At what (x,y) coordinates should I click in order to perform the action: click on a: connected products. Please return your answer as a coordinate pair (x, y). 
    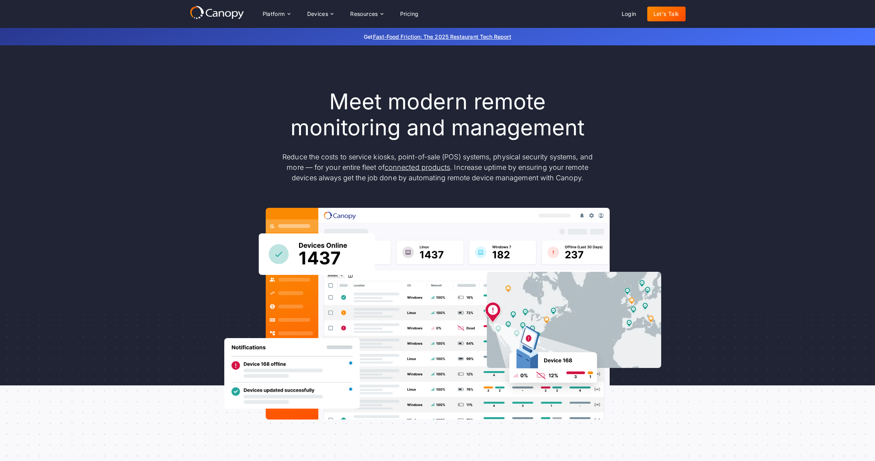
    Looking at the image, I should click on (417, 167).